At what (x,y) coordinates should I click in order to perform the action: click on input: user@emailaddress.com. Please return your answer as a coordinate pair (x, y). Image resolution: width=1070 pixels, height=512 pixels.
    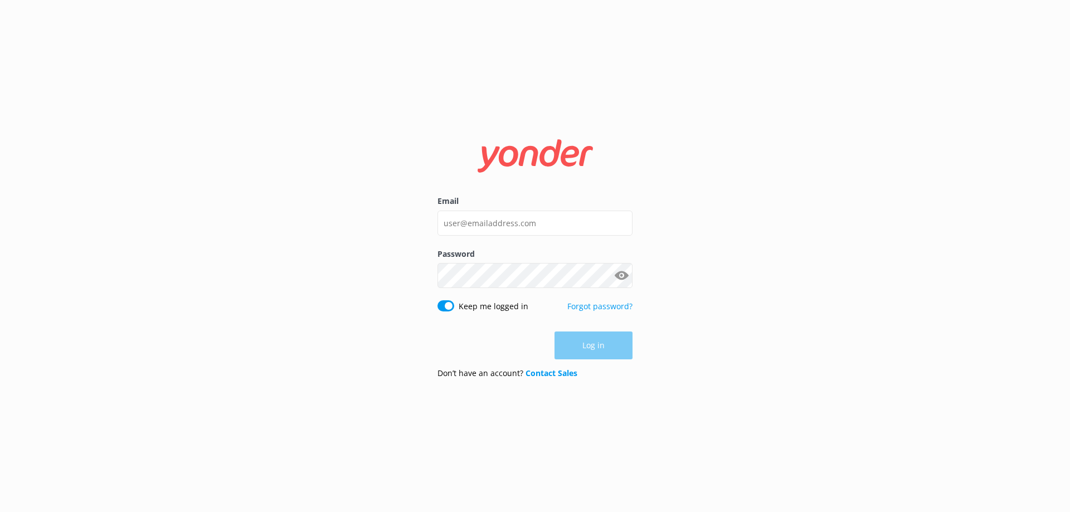
    Looking at the image, I should click on (535, 223).